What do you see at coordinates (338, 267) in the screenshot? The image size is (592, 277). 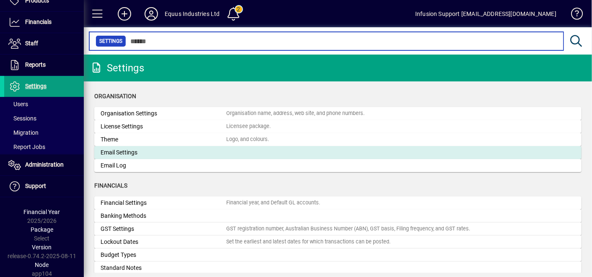 I see `a: Standard Notes` at bounding box center [338, 267].